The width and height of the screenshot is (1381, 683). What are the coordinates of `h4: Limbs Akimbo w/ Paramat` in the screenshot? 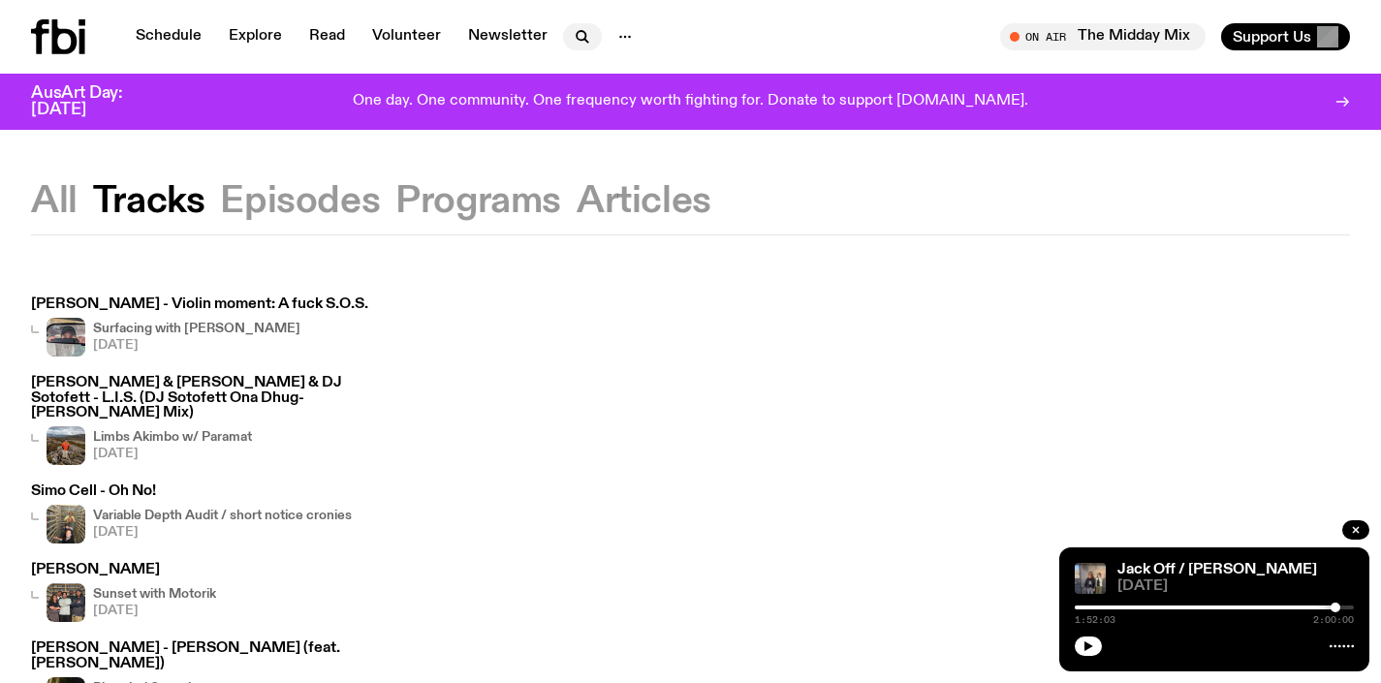 It's located at (172, 437).